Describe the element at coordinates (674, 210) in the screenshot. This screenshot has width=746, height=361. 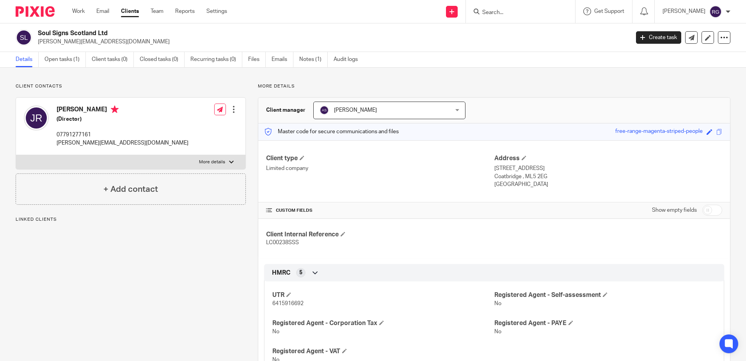
I see `label: Show empty fields` at that location.